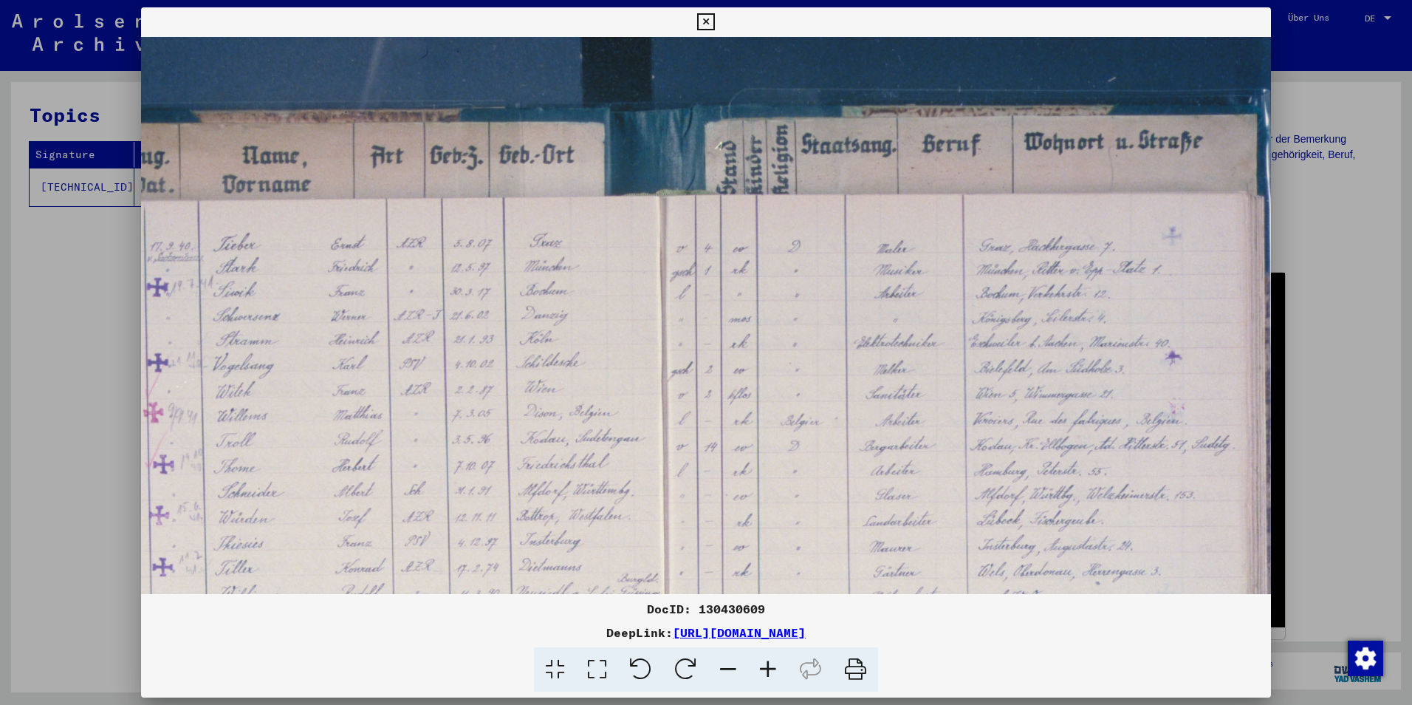 The image size is (1412, 705). I want to click on div: DeepLink:, so click(706, 632).